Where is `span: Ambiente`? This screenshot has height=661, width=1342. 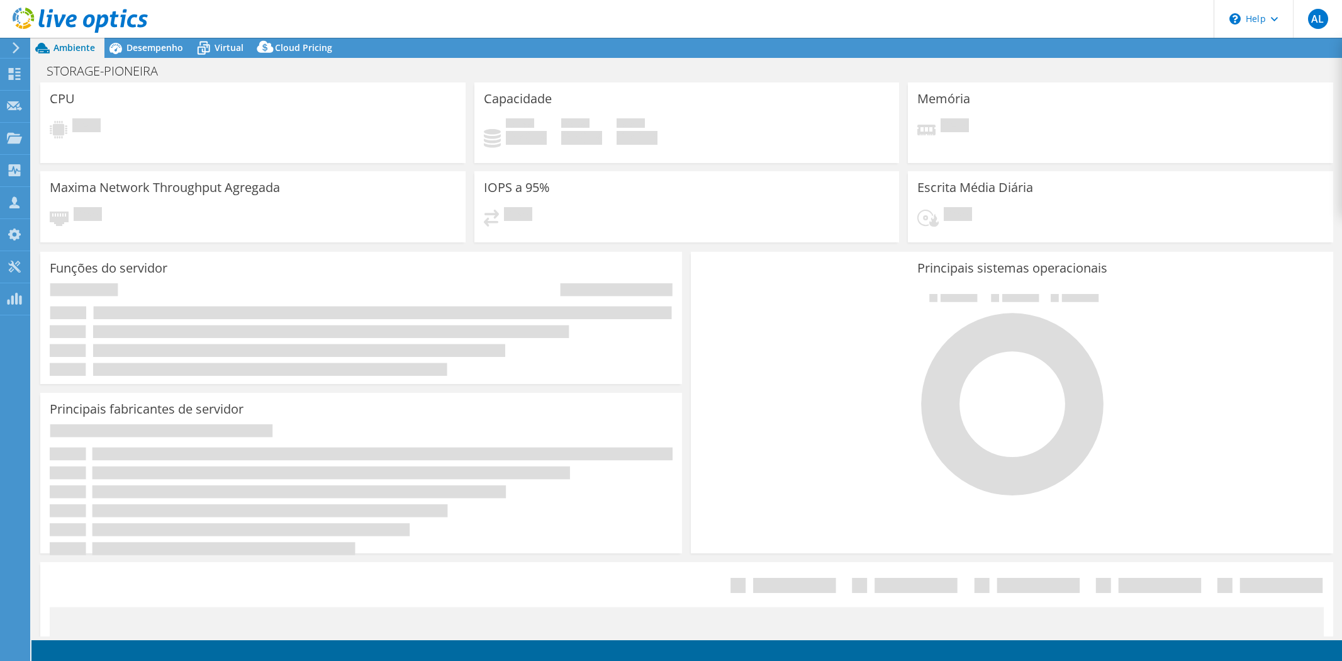
span: Ambiente is located at coordinates (74, 47).